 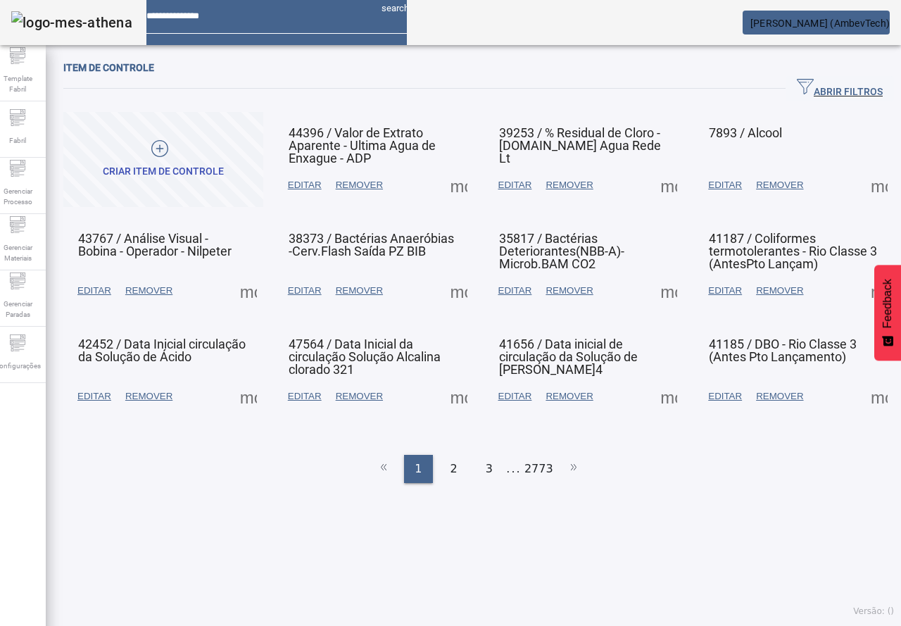 What do you see at coordinates (793, 251) in the screenshot?
I see `span: 41187 / Coliformes termotolerantes - Rio Classe 3 (AntesPto Lançam)` at bounding box center [793, 251].